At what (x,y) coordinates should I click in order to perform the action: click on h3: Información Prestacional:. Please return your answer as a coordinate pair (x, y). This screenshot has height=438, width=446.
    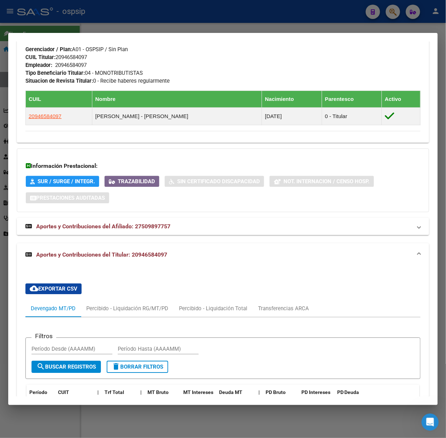
    Looking at the image, I should click on (223, 166).